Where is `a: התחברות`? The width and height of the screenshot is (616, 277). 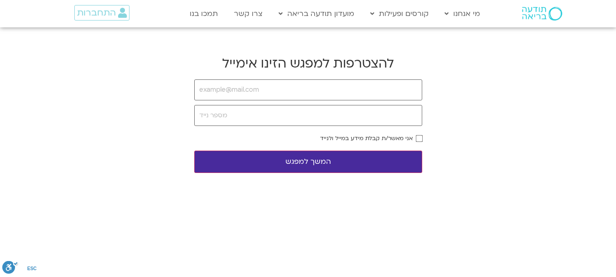
a: התחברות is located at coordinates (102, 13).